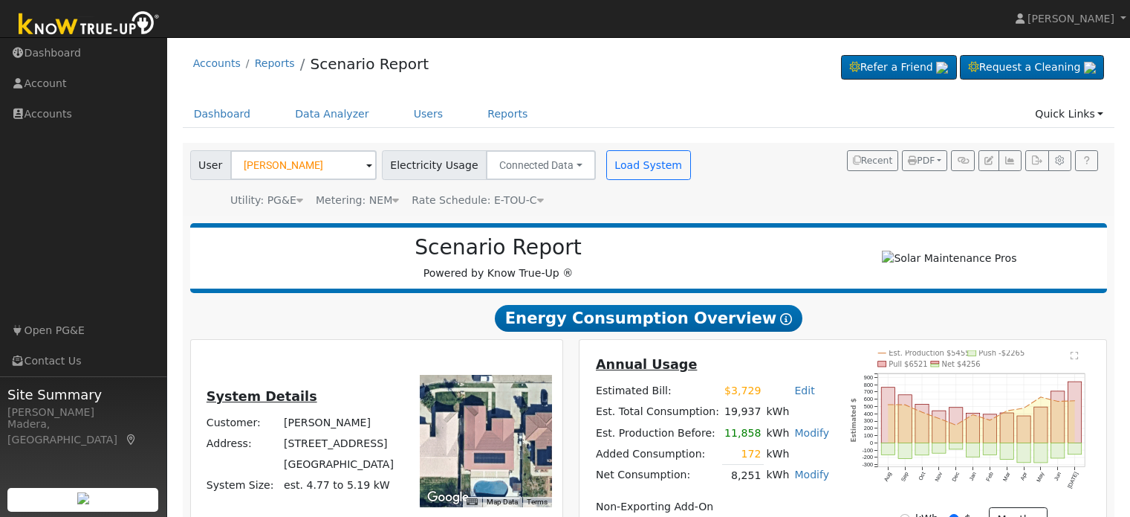 Image resolution: width=1130 pixels, height=517 pixels. Describe the element at coordinates (1024, 476) in the screenshot. I see `text: Apr` at that location.